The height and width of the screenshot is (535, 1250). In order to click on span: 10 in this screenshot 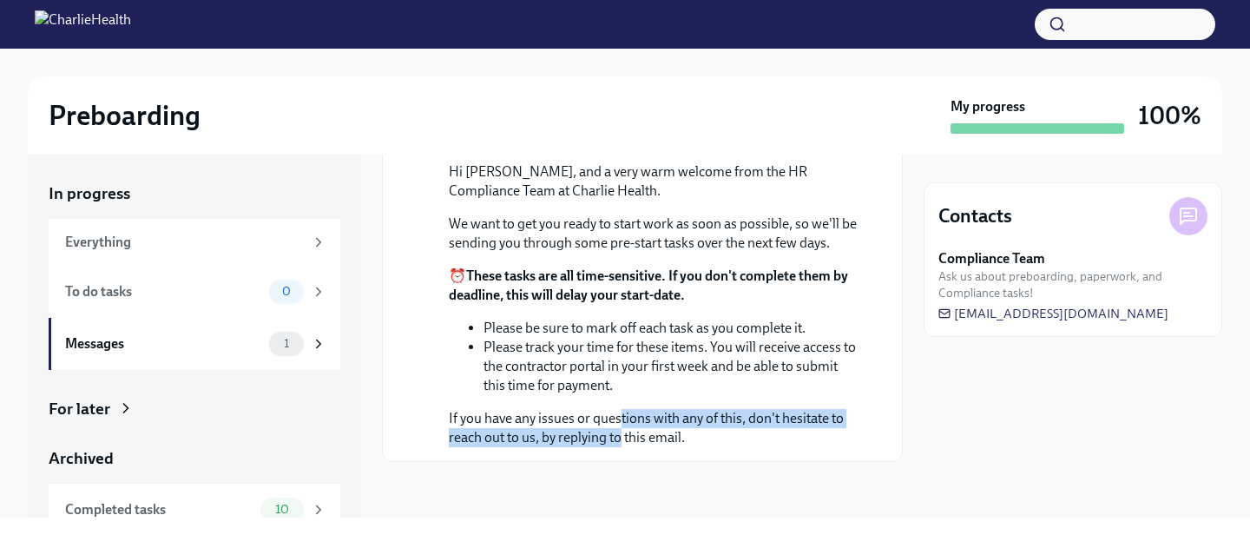, I will do `click(282, 509)`.